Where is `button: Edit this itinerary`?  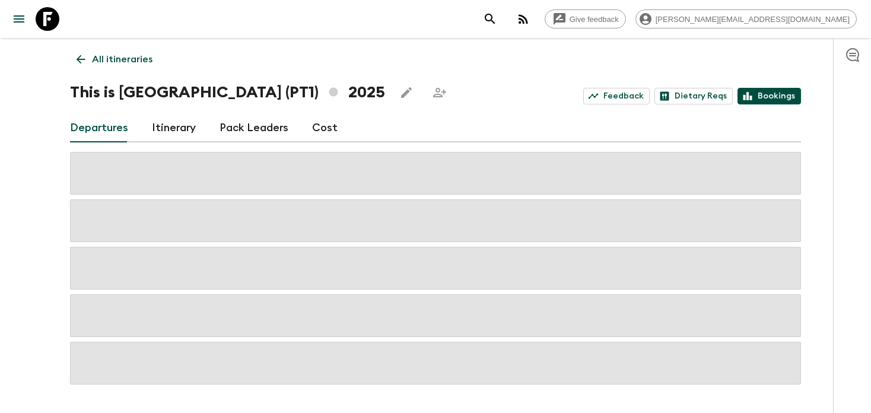 button: Edit this itinerary is located at coordinates (406, 93).